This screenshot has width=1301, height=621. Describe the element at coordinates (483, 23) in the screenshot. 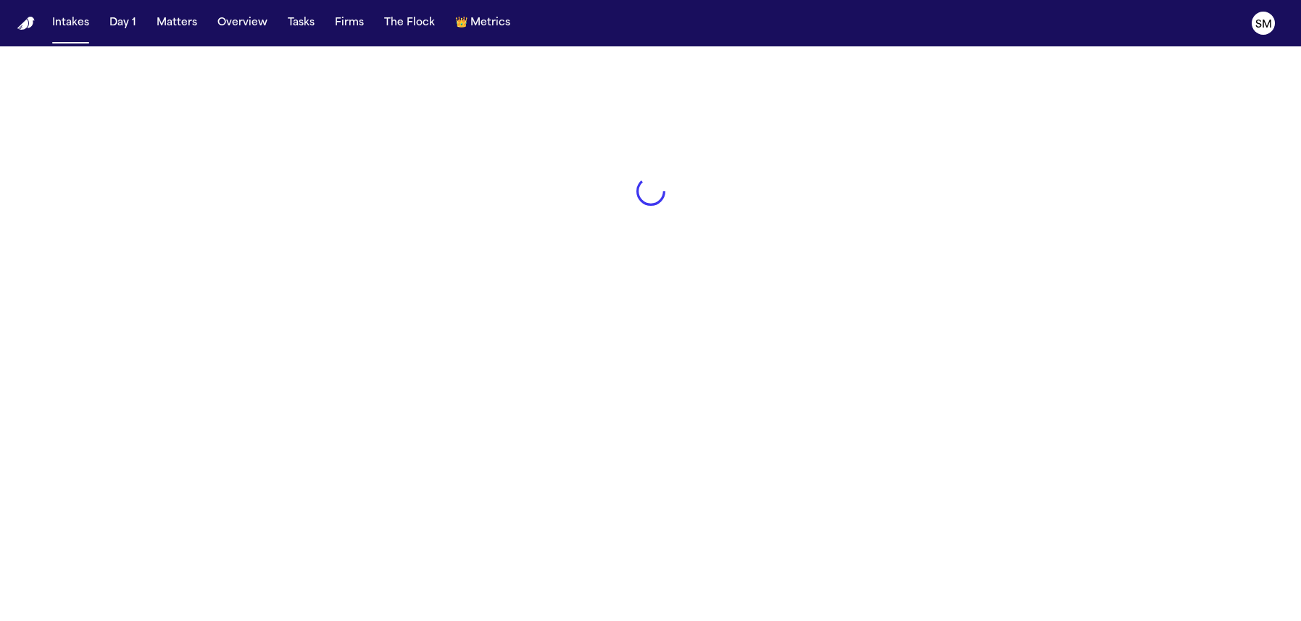

I see `button: crownMetrics` at that location.